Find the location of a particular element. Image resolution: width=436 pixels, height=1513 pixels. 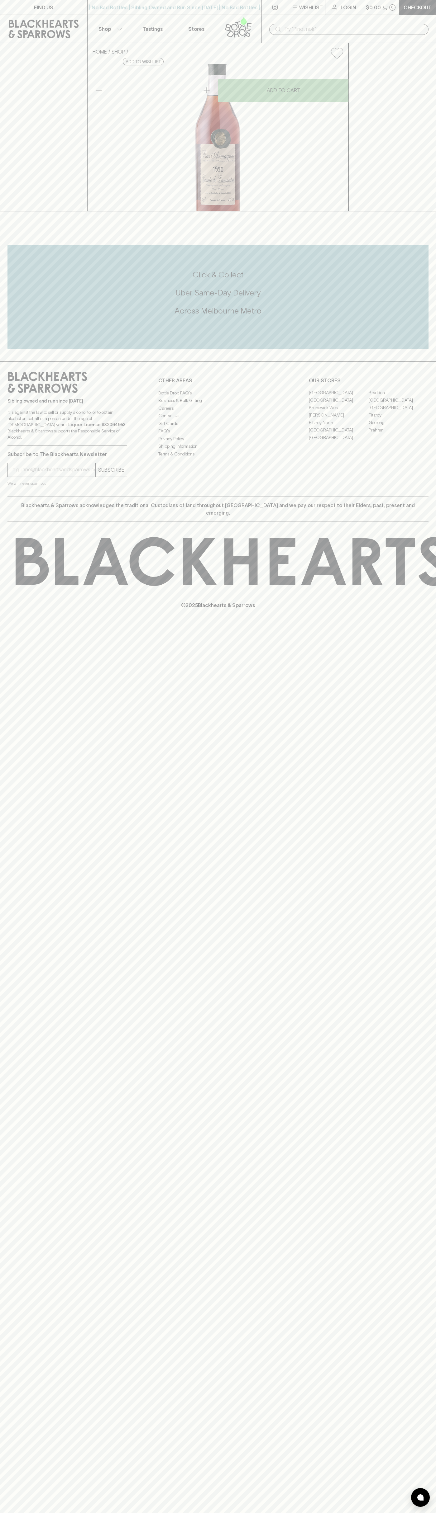

p: FIND US is located at coordinates (44, 7).